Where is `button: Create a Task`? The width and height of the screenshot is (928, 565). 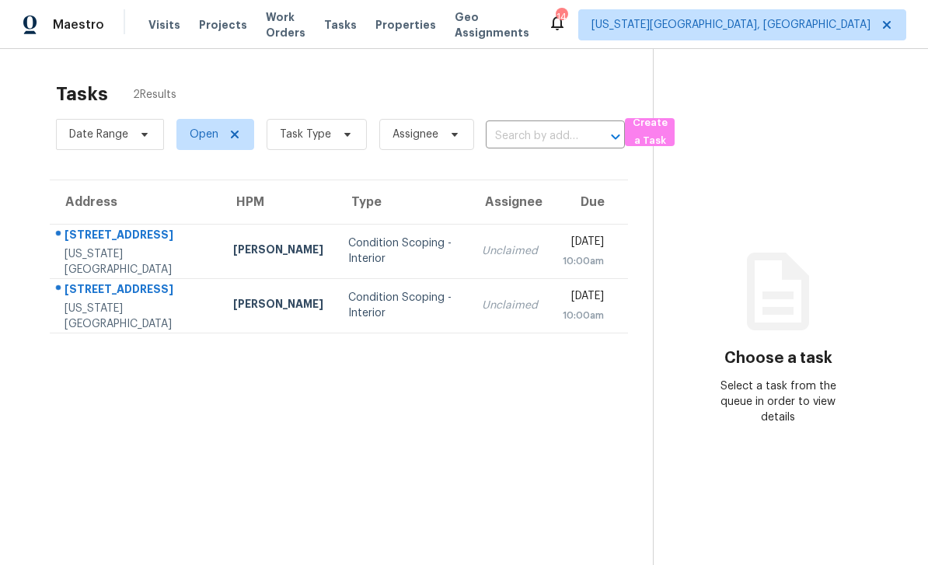 button: Create a Task is located at coordinates (650, 132).